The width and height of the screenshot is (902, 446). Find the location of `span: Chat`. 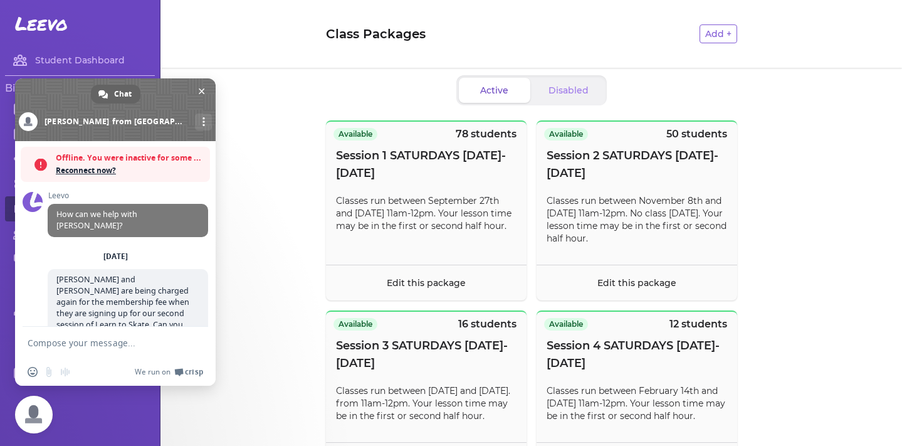

span: Chat is located at coordinates (123, 94).